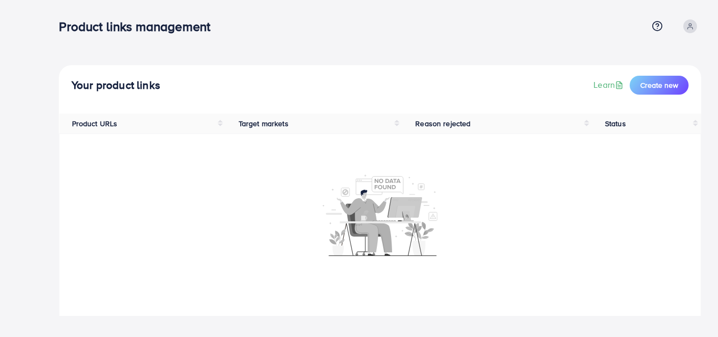 The height and width of the screenshot is (337, 718). What do you see at coordinates (615, 123) in the screenshot?
I see `span: Status` at bounding box center [615, 123].